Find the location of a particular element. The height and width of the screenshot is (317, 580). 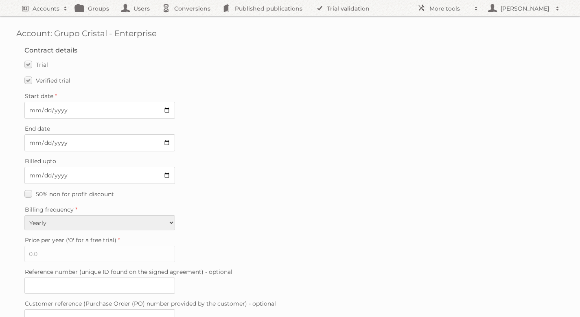

span: Verified trial is located at coordinates (53, 81).